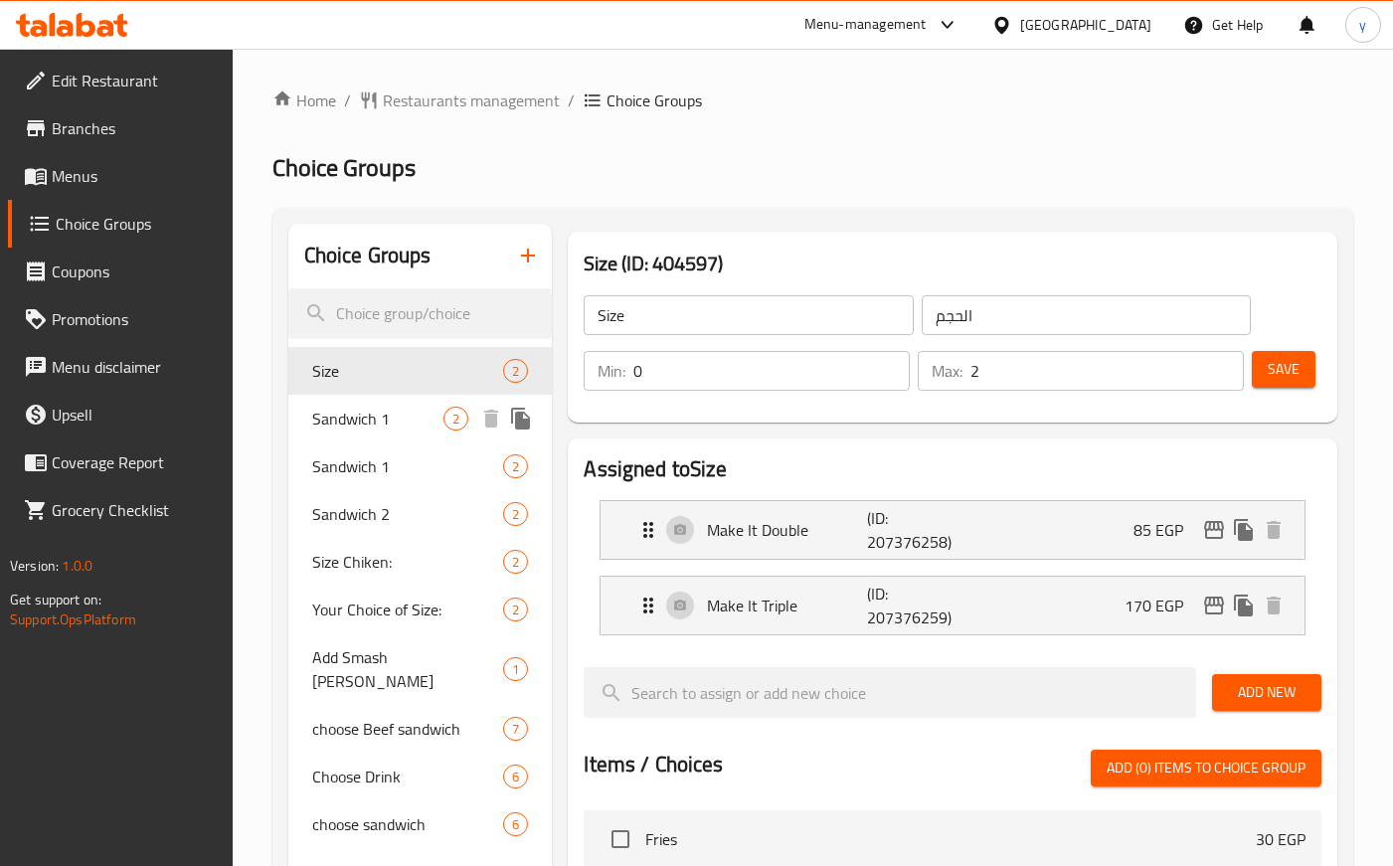 The width and height of the screenshot is (1393, 866). What do you see at coordinates (421, 610) in the screenshot?
I see `div: Your Choice of Size:2` at bounding box center [421, 610].